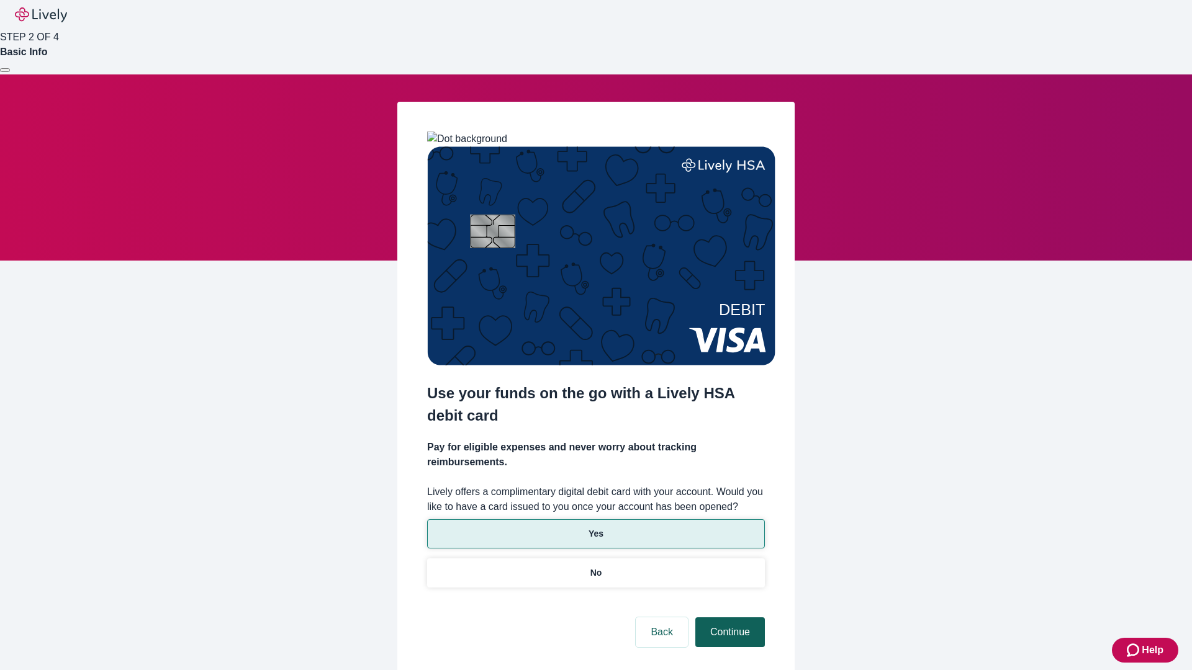  I want to click on button: Back, so click(662, 632).